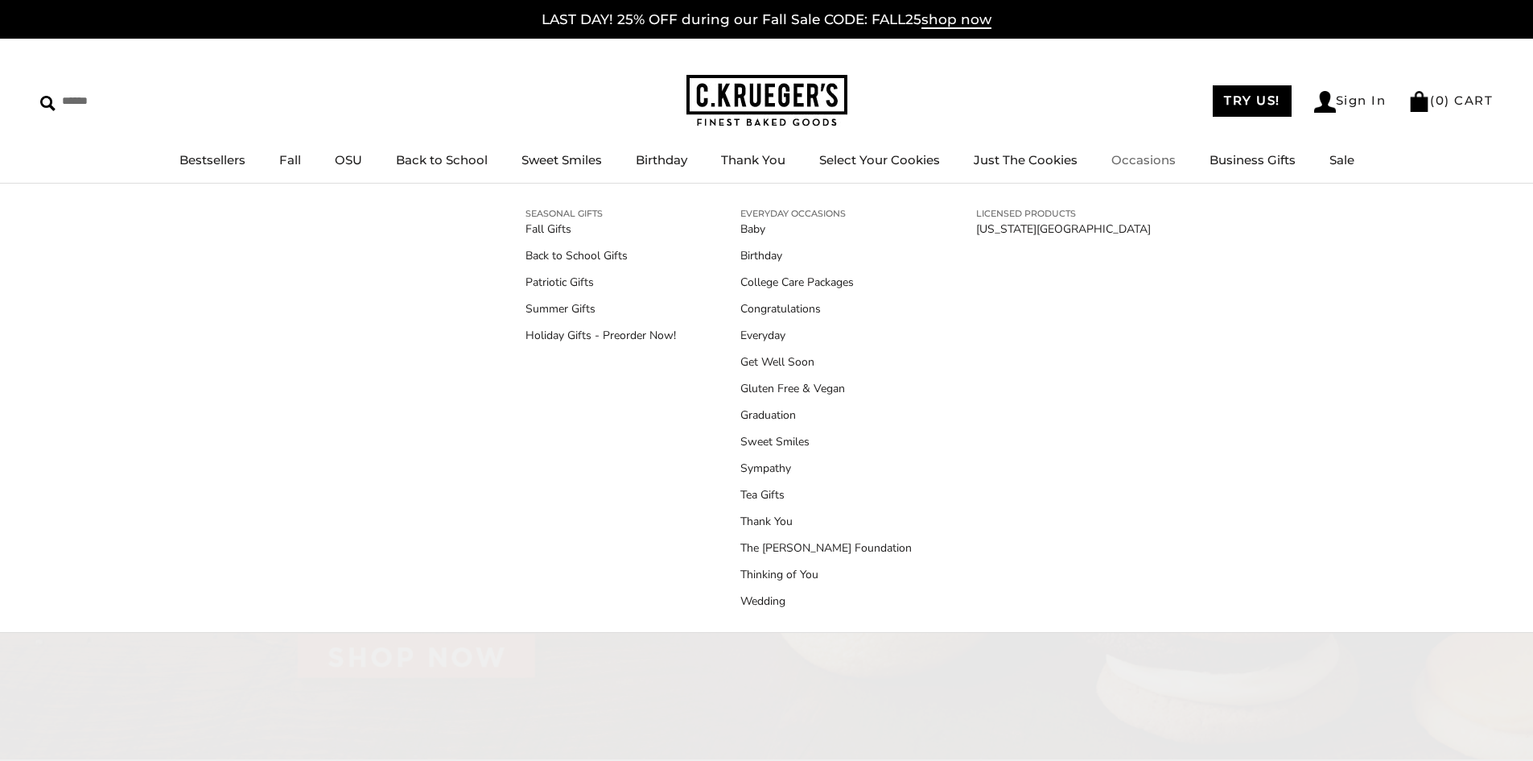  I want to click on a: TRY US!, so click(1252, 101).